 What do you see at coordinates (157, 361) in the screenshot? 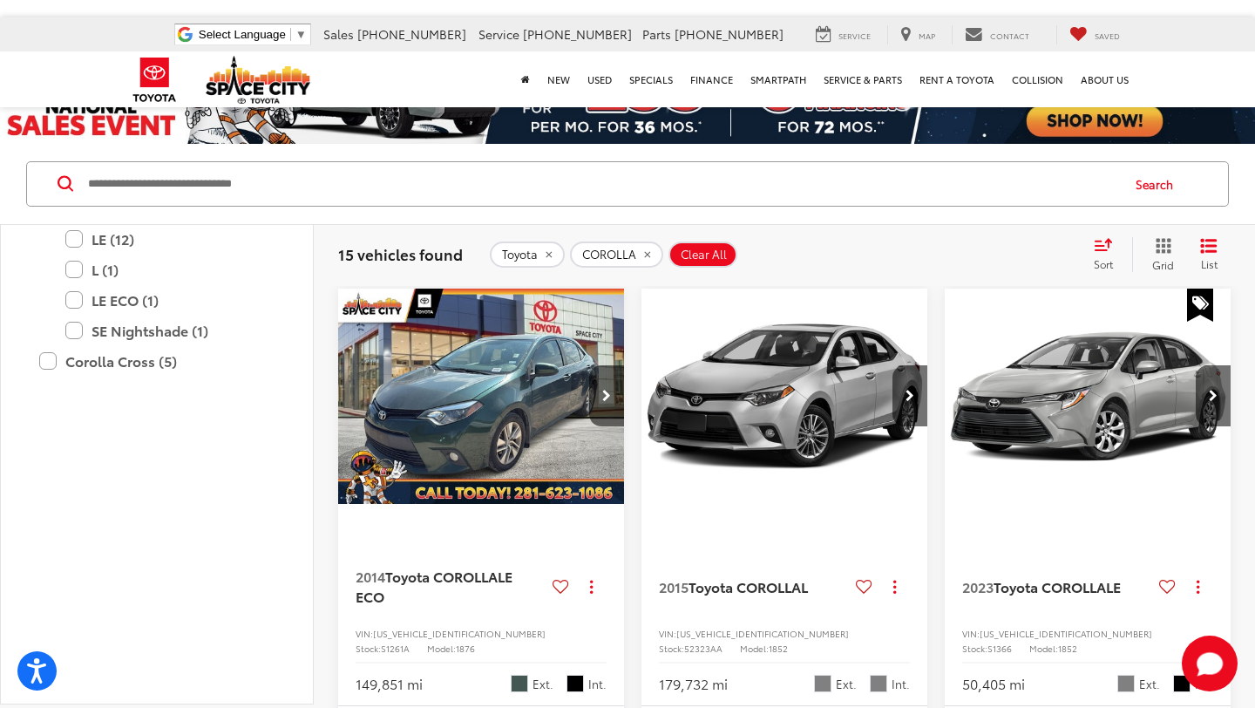
I see `label: Corolla Cross (5)` at bounding box center [157, 361].